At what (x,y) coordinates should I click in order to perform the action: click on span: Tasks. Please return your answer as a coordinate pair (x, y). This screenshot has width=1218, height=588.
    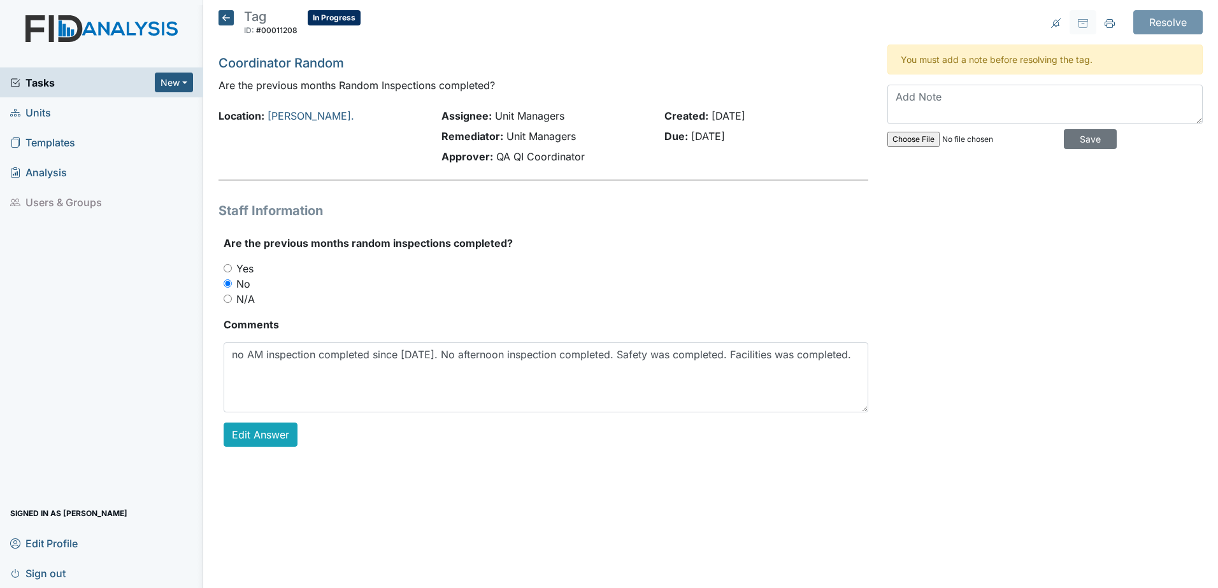
    Looking at the image, I should click on (82, 83).